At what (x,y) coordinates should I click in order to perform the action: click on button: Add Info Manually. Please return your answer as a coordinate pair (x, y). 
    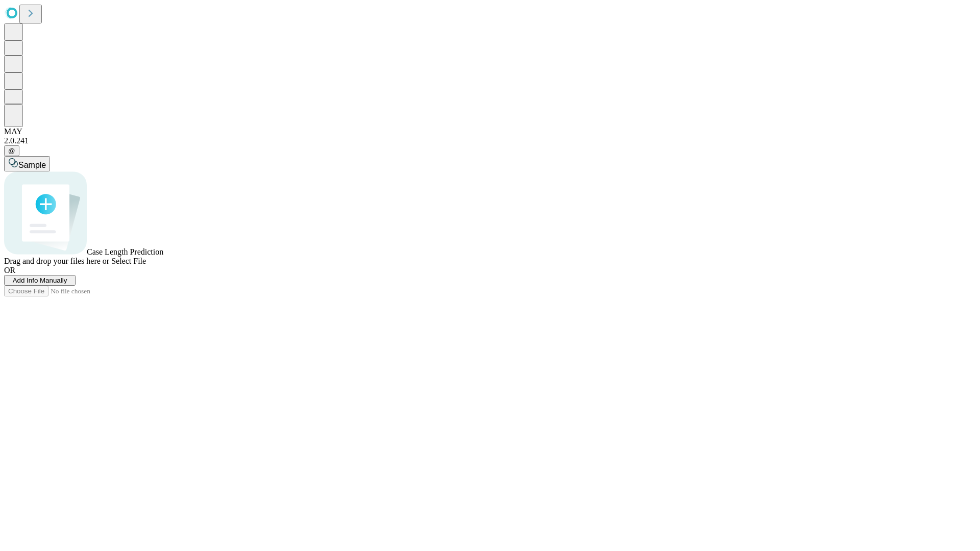
    Looking at the image, I should click on (40, 280).